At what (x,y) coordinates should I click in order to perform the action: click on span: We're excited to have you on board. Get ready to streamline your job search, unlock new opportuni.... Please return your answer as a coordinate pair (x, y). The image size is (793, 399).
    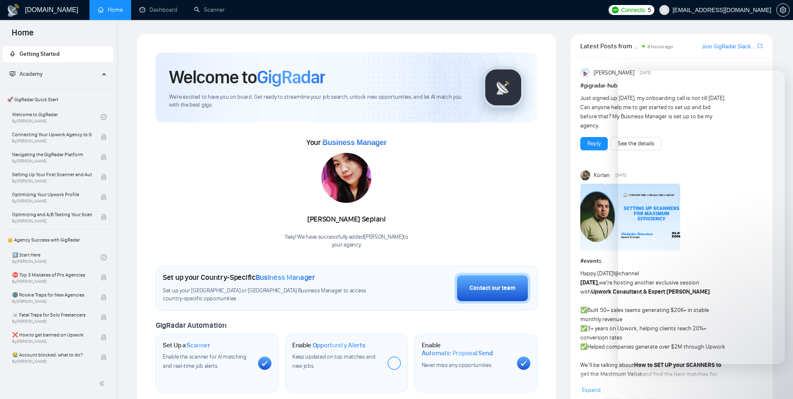
    Looking at the image, I should click on (319, 101).